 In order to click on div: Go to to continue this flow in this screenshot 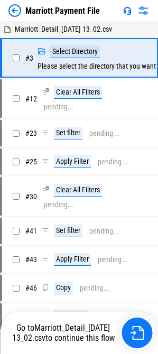, I will do `click(63, 333)`.